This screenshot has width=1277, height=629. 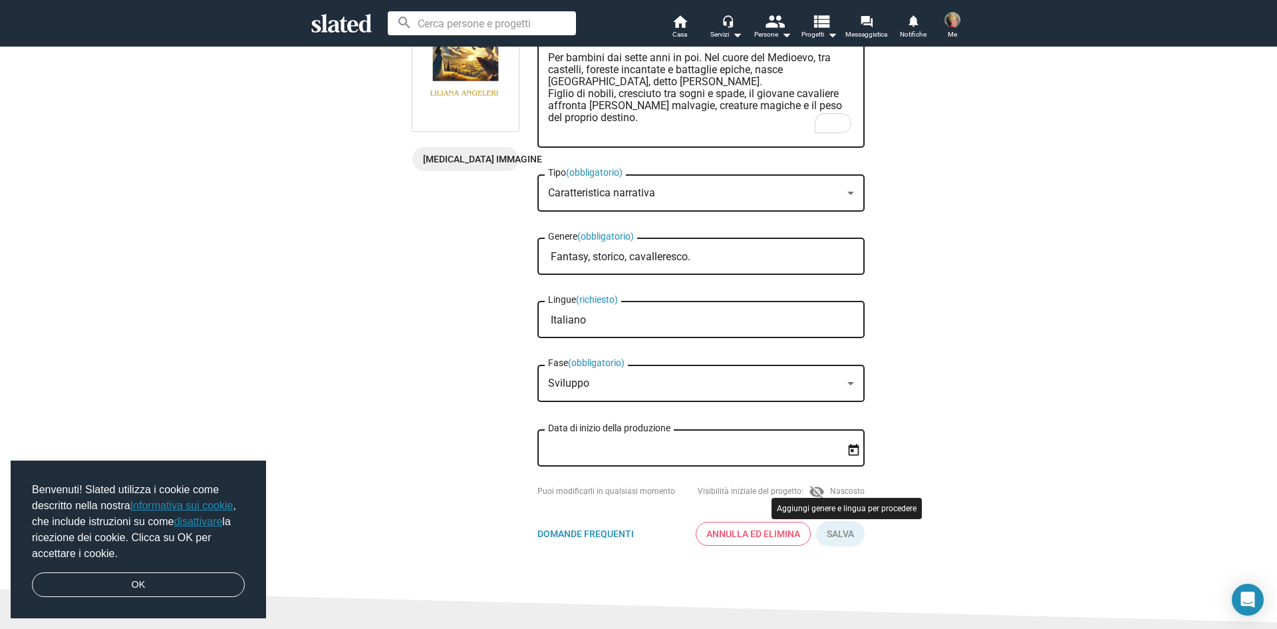 I want to click on font: Messaggistica, so click(x=866, y=34).